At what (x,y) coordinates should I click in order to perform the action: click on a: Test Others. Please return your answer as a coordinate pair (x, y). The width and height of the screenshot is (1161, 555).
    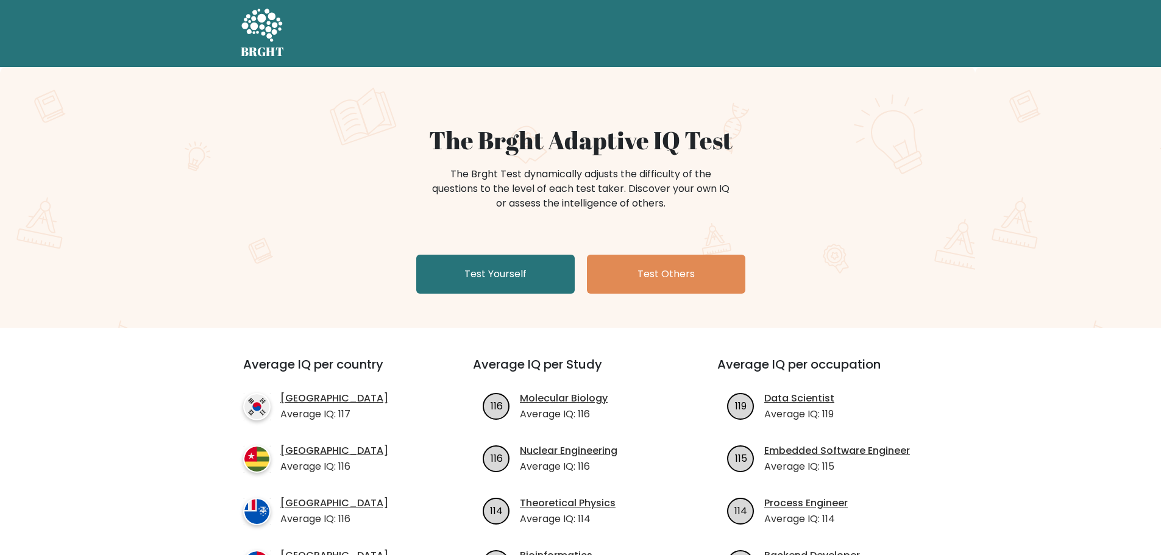
    Looking at the image, I should click on (666, 274).